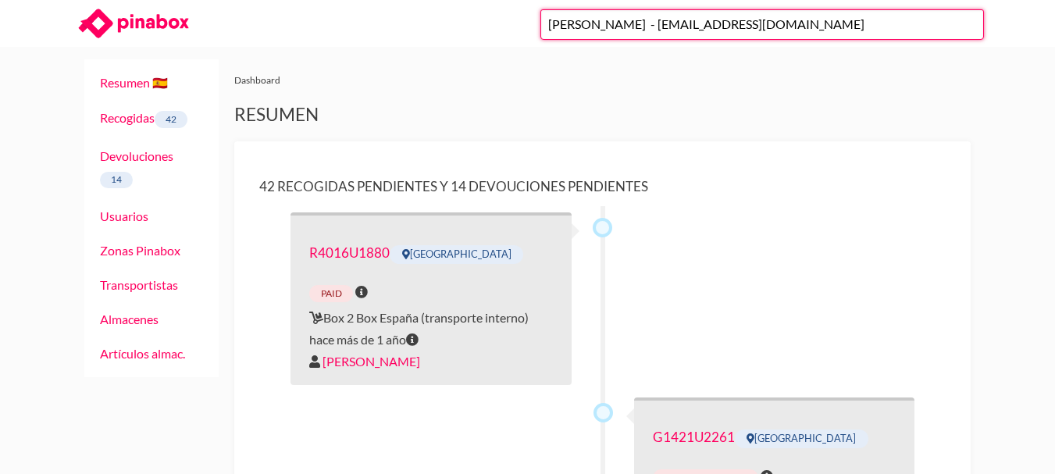 The image size is (1055, 474). I want to click on span: 42, so click(171, 119).